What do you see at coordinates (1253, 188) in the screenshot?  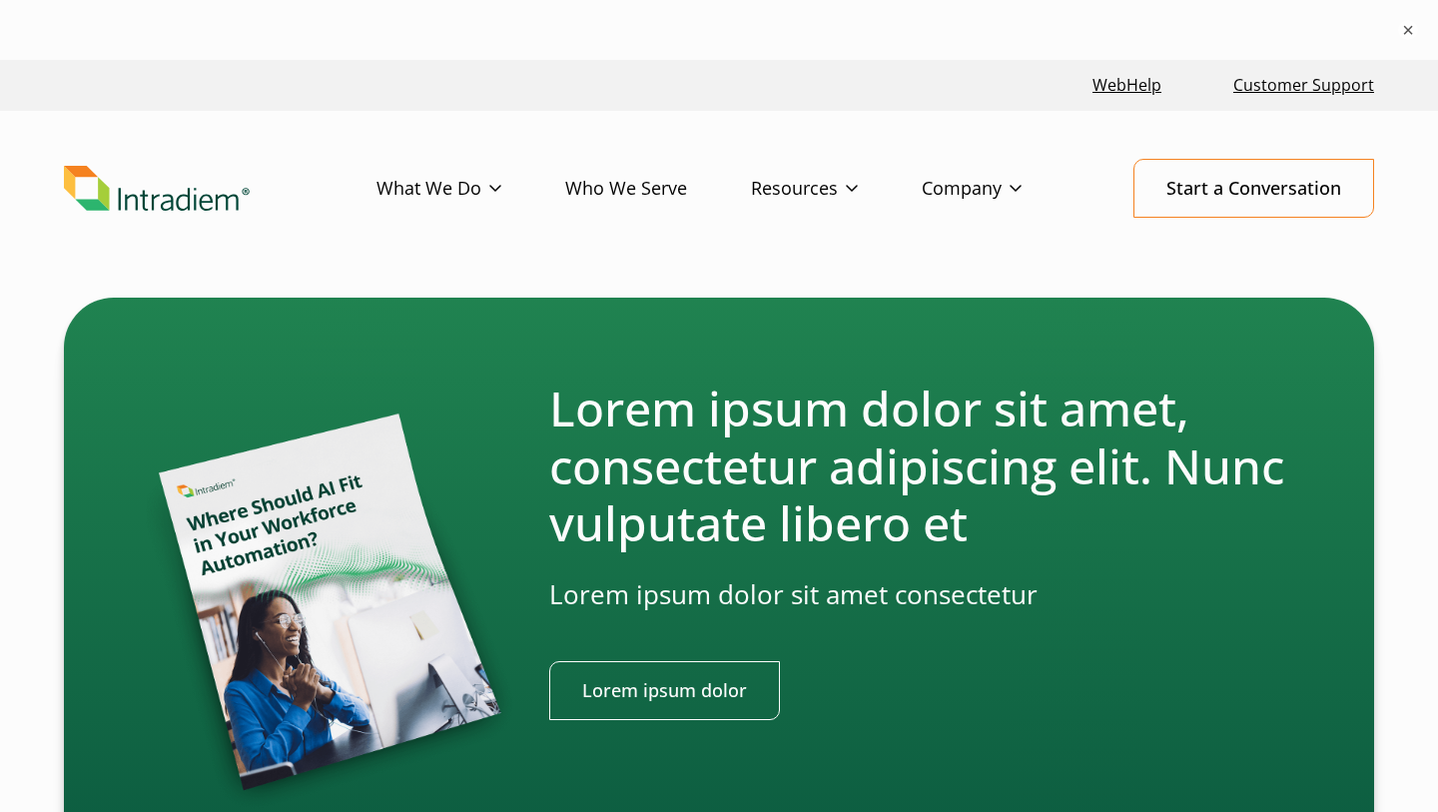 I see `a: Start a Conversation` at bounding box center [1253, 188].